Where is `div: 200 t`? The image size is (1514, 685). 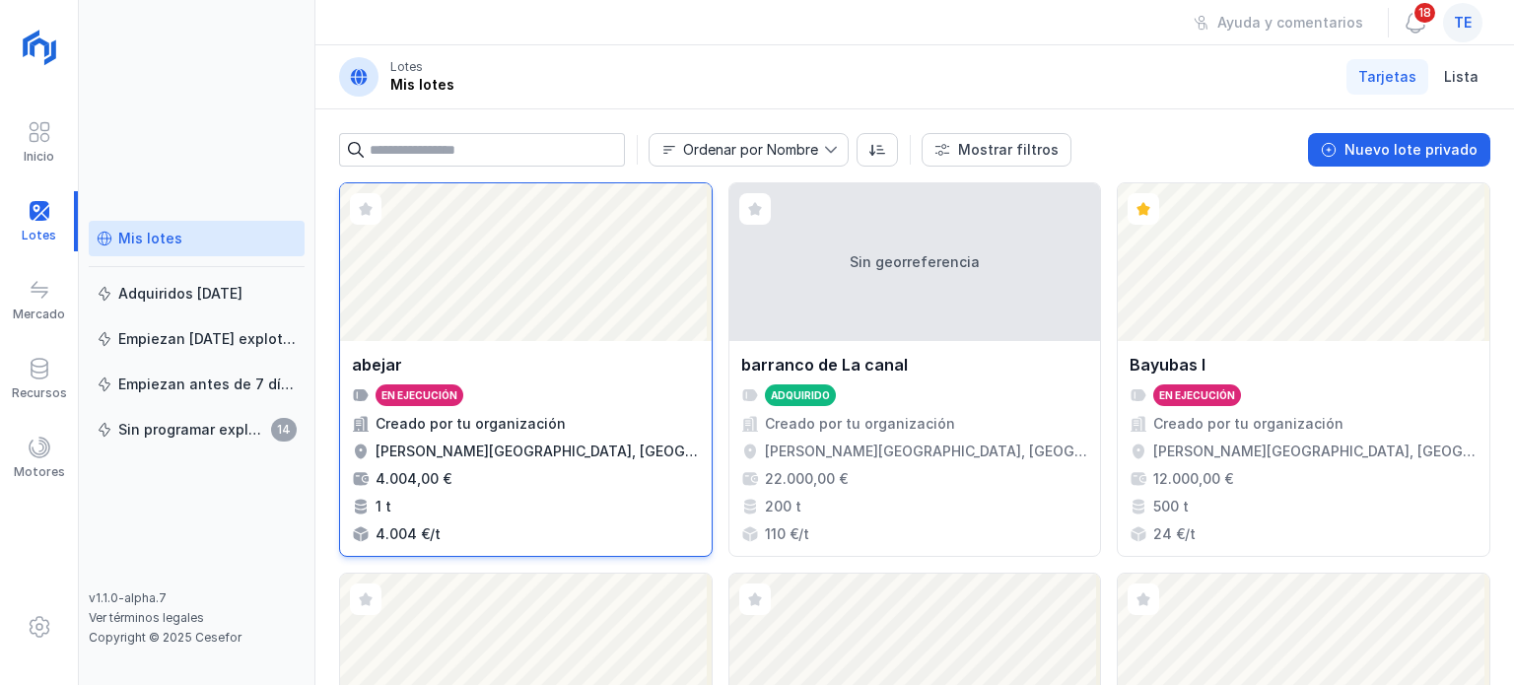 div: 200 t is located at coordinates (783, 507).